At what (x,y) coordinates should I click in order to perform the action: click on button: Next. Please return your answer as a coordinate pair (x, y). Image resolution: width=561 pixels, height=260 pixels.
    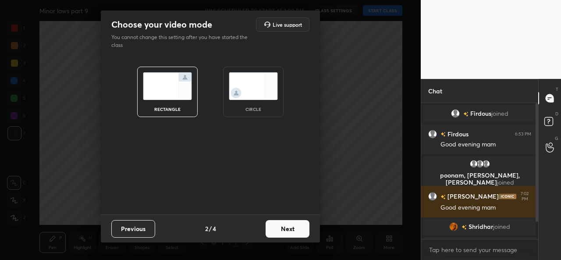
    Looking at the image, I should click on (287, 229).